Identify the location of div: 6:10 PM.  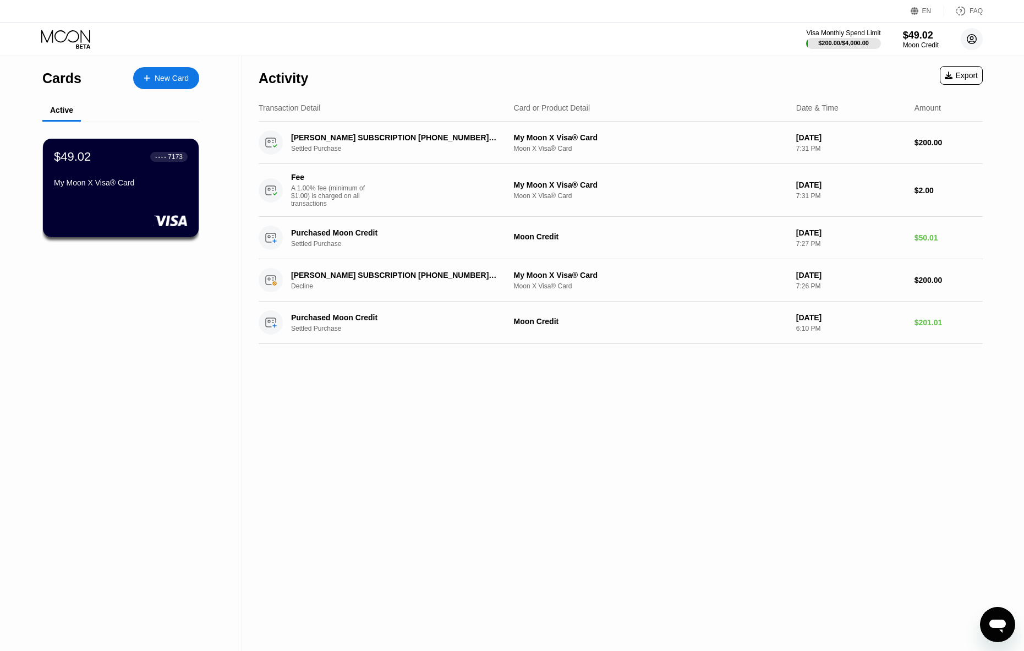
(851, 329).